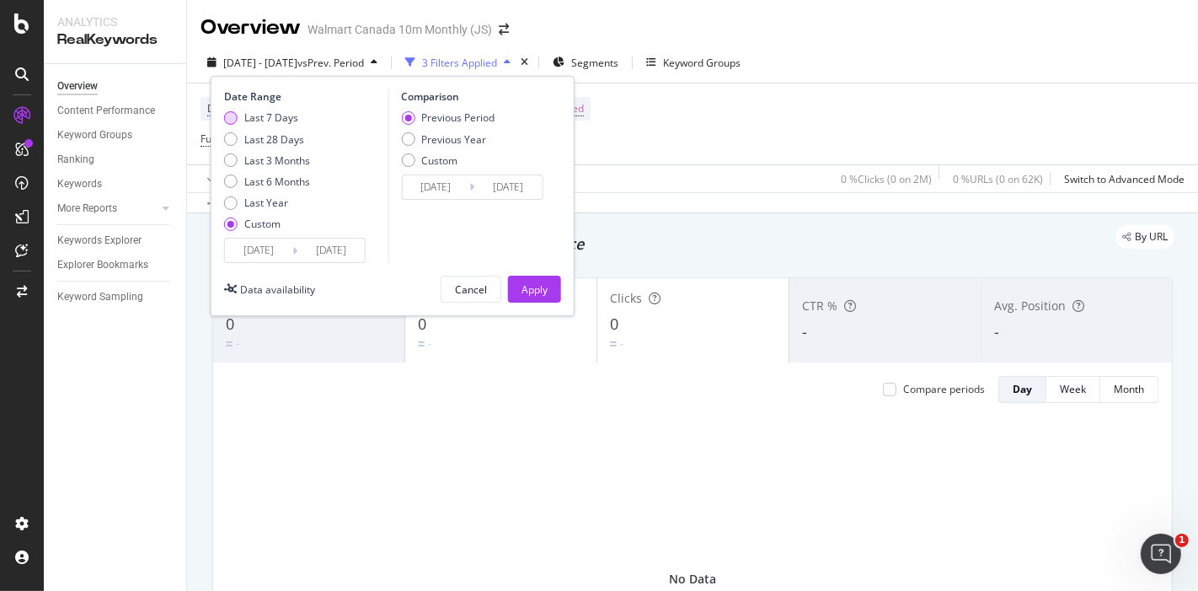 This screenshot has height=591, width=1198. I want to click on div: arrow-right-arrow-left, so click(504, 29).